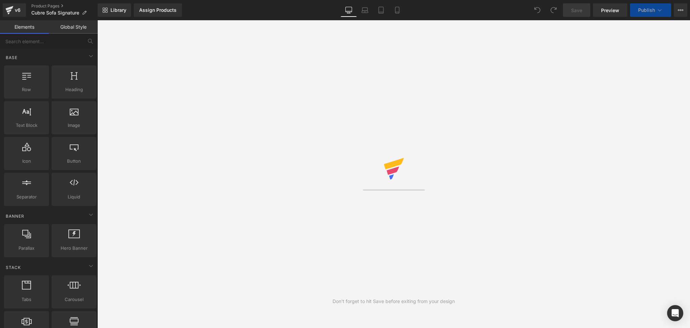  Describe the element at coordinates (26, 89) in the screenshot. I see `span: Row` at that location.